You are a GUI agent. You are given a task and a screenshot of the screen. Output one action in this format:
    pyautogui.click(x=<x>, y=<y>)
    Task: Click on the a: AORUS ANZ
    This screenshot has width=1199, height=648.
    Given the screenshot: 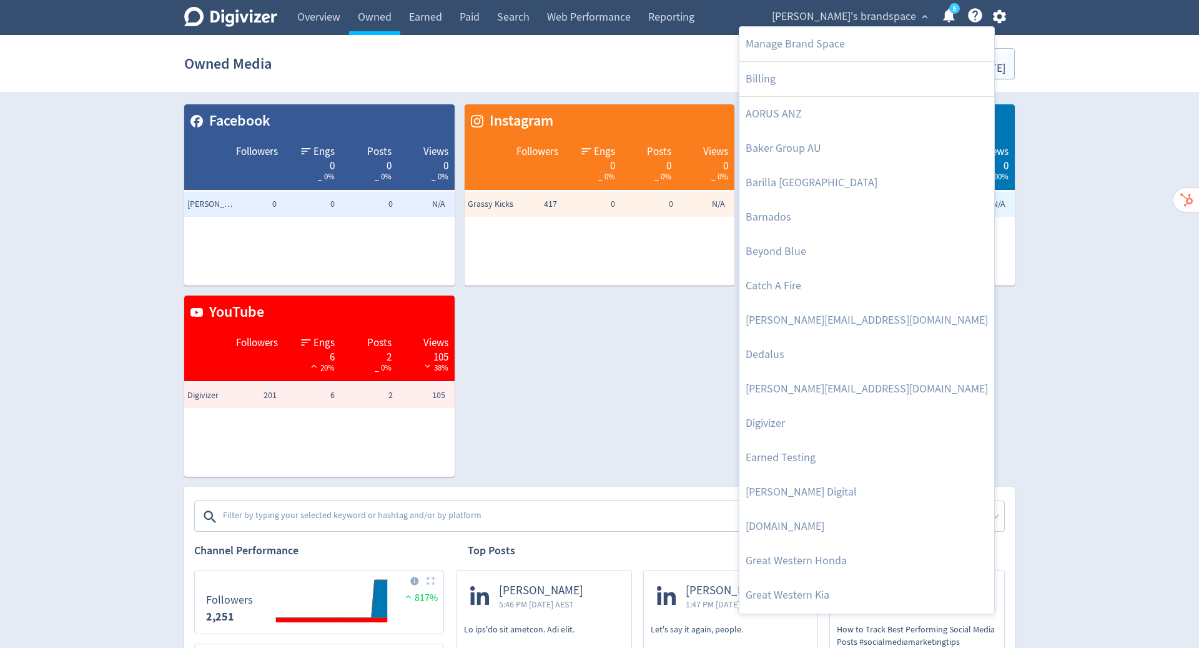 What is the action you would take?
    pyautogui.click(x=867, y=114)
    